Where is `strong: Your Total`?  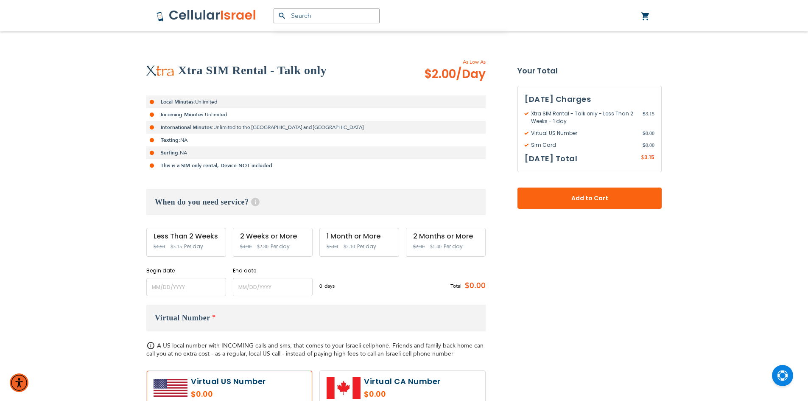
strong: Your Total is located at coordinates (590, 71).